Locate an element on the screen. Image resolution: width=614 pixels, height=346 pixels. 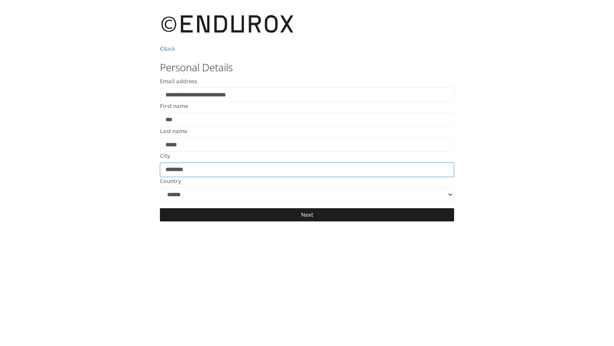
label: First name is located at coordinates (174, 106).